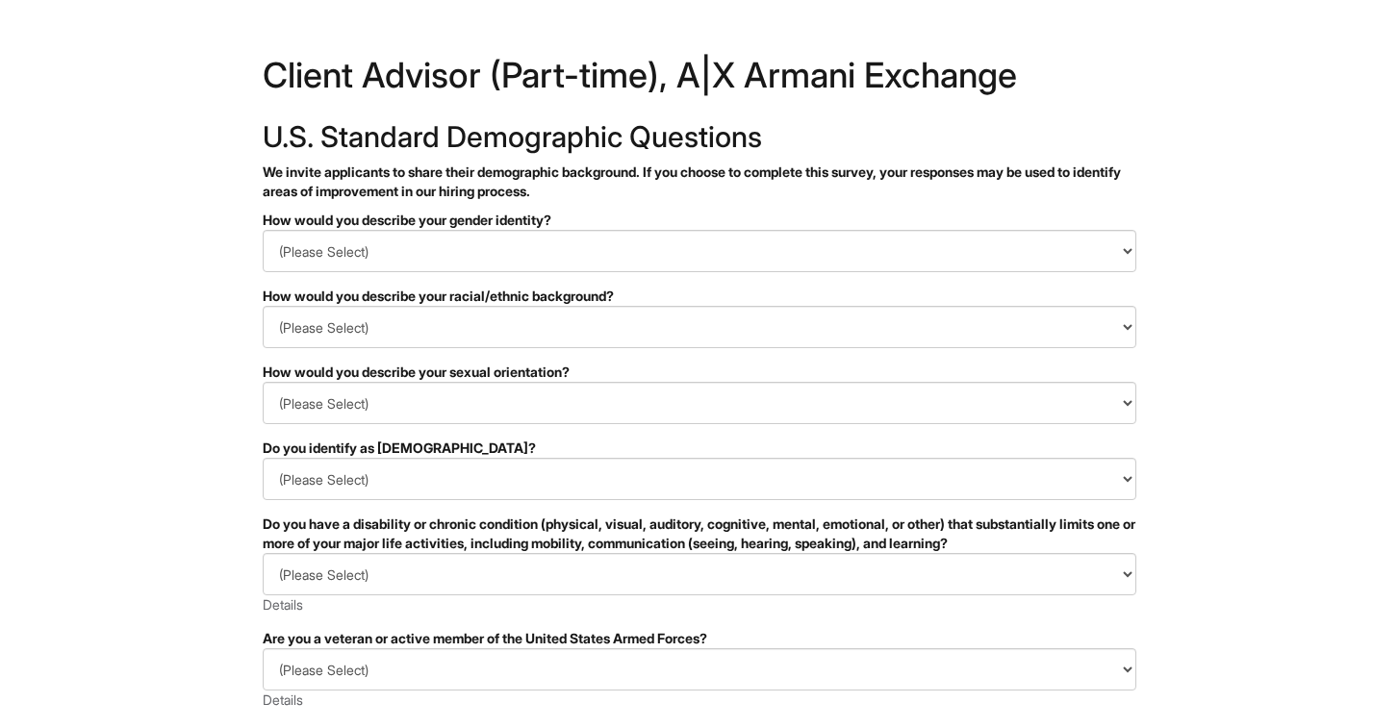  What do you see at coordinates (700, 137) in the screenshot?
I see `h2: U.S. Standard Demographic Questions` at bounding box center [700, 137].